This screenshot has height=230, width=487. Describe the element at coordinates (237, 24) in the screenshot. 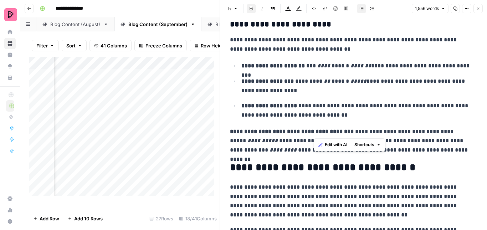

I see `a: Blog Content (July)` at that location.